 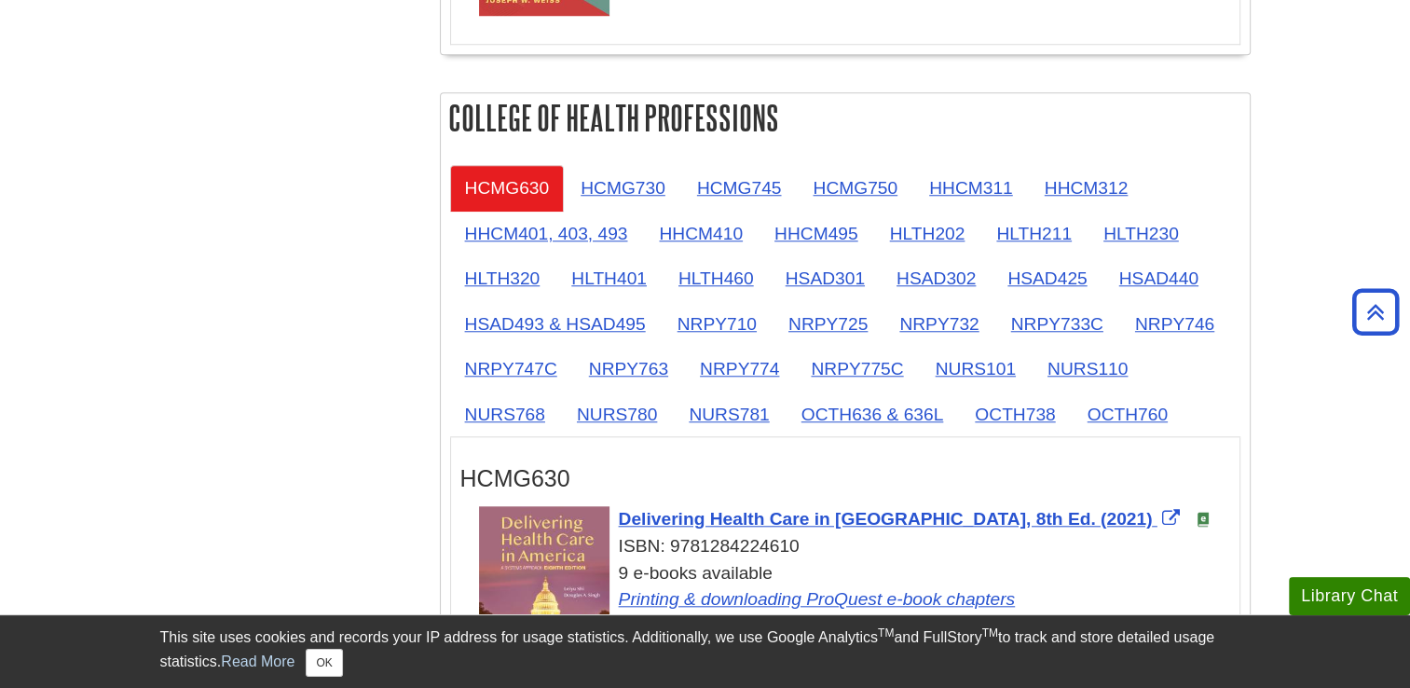 I want to click on a: HLTH202, so click(x=927, y=233).